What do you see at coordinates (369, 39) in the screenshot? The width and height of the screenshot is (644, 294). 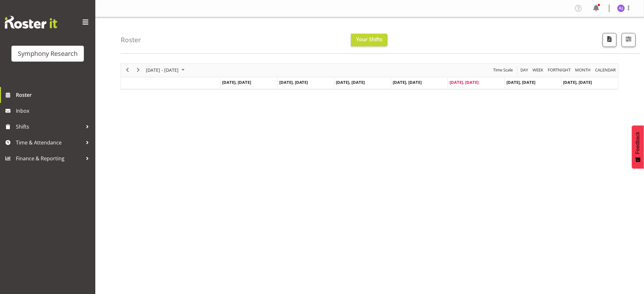 I see `span: Your Shifts` at bounding box center [369, 39].